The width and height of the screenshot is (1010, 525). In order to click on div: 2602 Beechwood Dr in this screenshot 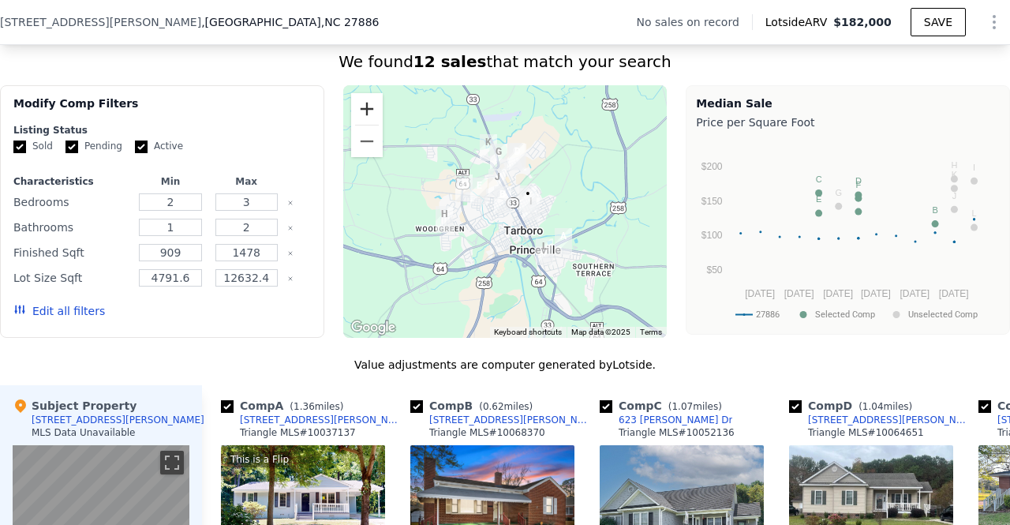, I will do `click(488, 148)`.